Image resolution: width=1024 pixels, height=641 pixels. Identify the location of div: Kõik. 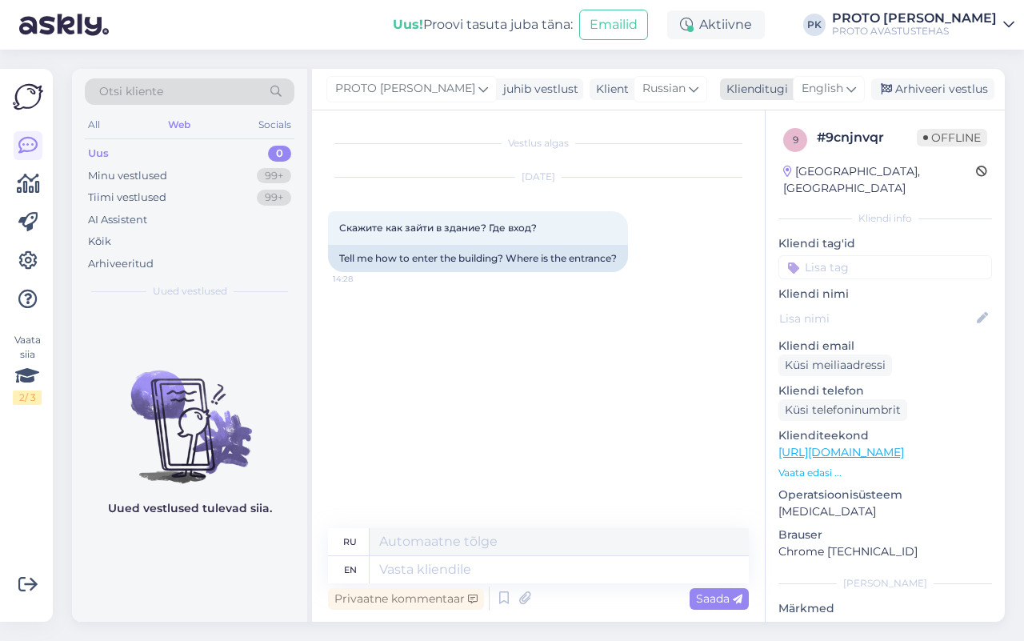
(99, 242).